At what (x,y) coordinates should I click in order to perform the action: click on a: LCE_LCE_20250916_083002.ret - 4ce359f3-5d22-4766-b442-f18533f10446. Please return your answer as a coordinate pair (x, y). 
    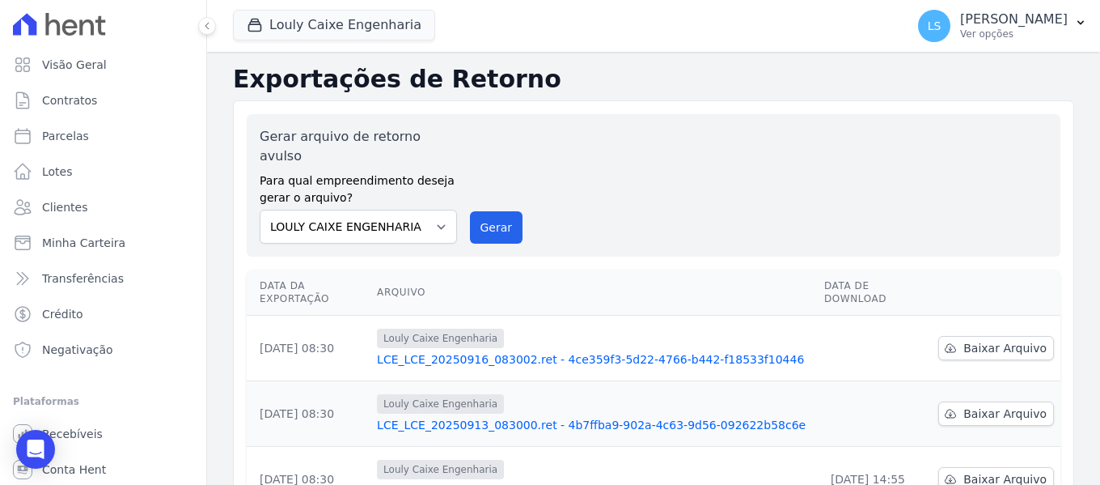
    Looking at the image, I should click on (594, 359).